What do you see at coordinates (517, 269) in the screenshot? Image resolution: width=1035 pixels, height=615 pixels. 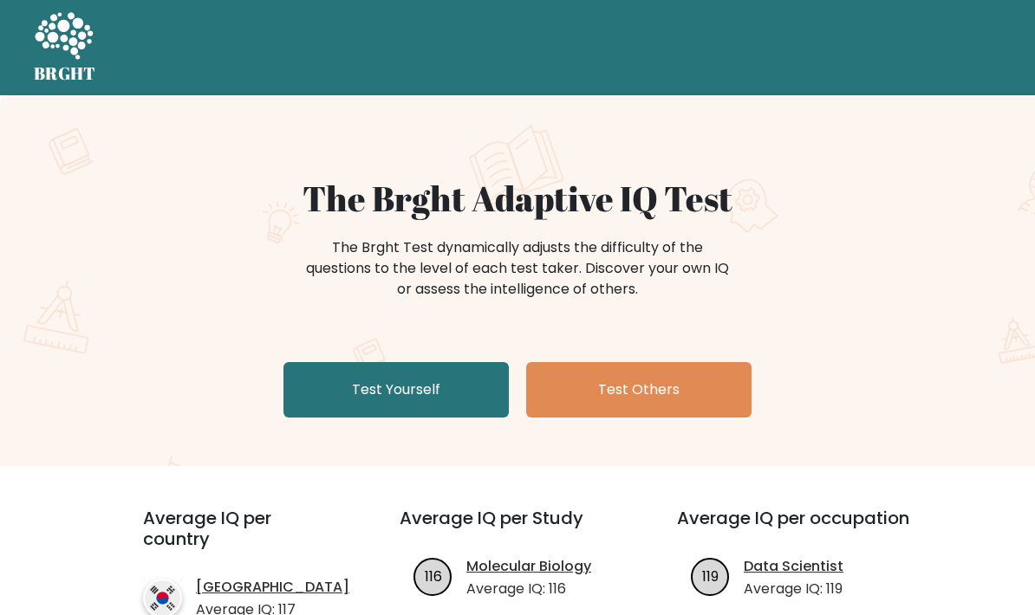 I see `div: The Brght Test dynamically adjusts the difficulty of the questions to the level of each test take...` at bounding box center [517, 269].